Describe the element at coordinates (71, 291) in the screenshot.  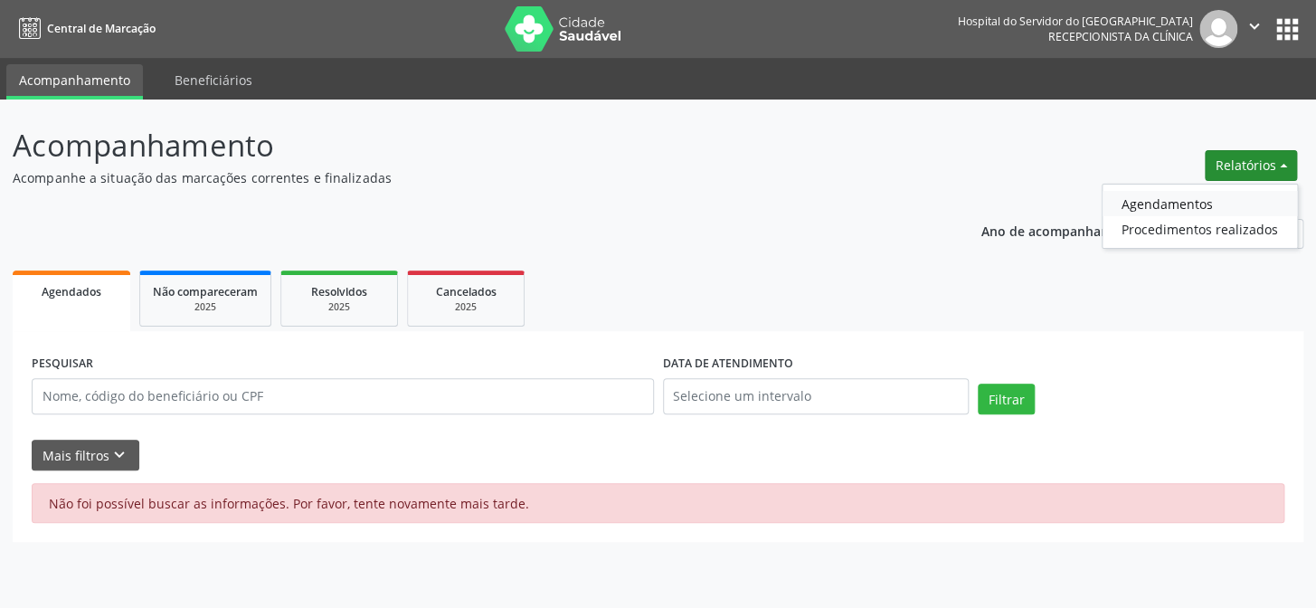
I see `span: Agendados` at that location.